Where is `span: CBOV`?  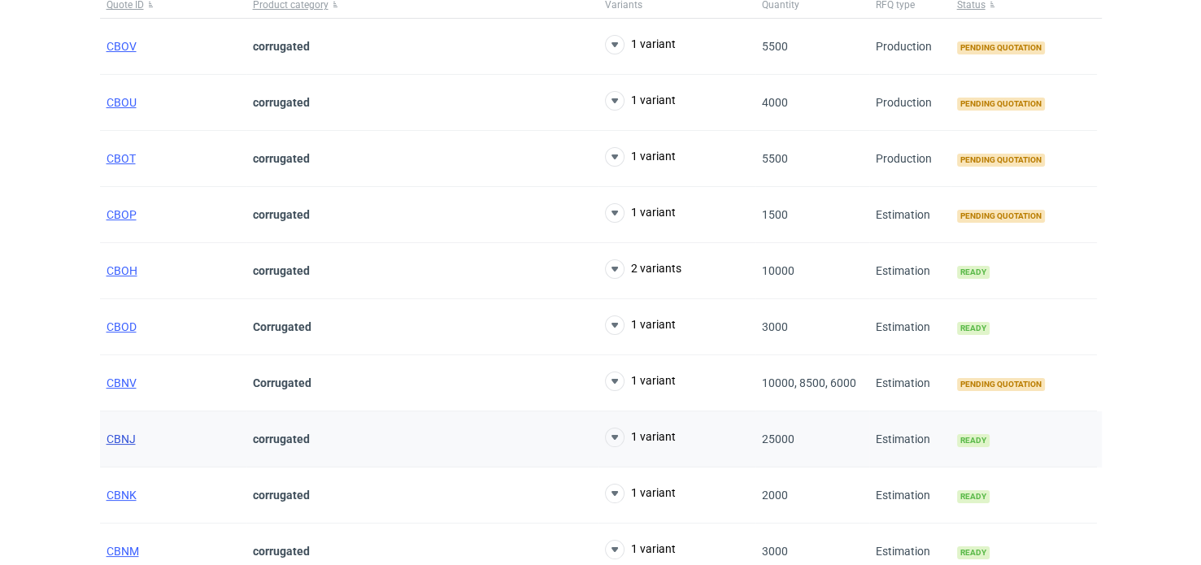 span: CBOV is located at coordinates (121, 46).